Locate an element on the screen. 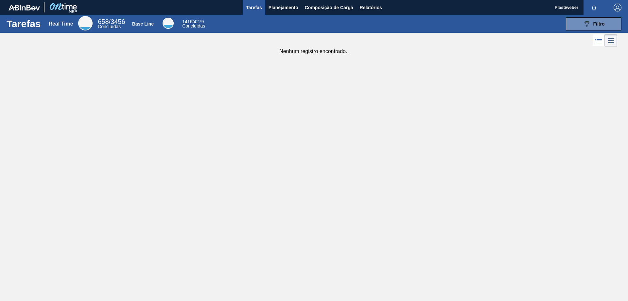 This screenshot has width=628, height=301. img: Logout is located at coordinates (618, 8).